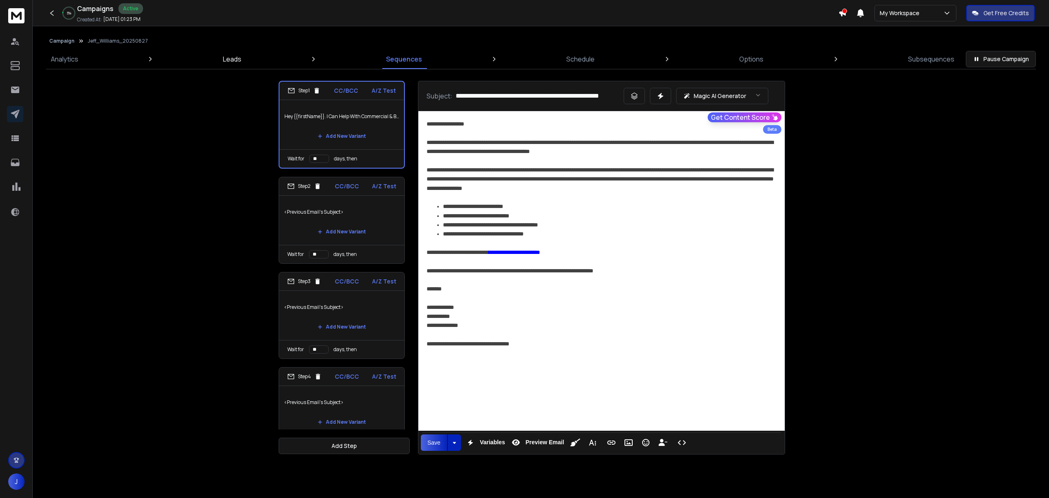 Image resolution: width=1049 pixels, height=498 pixels. What do you see at coordinates (95, 9) in the screenshot?
I see `h1: Campaigns` at bounding box center [95, 9].